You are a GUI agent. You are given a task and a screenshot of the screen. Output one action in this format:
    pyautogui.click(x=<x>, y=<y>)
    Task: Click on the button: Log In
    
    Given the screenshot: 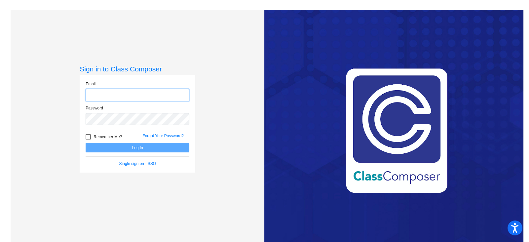 What is the action you would take?
    pyautogui.click(x=137, y=147)
    